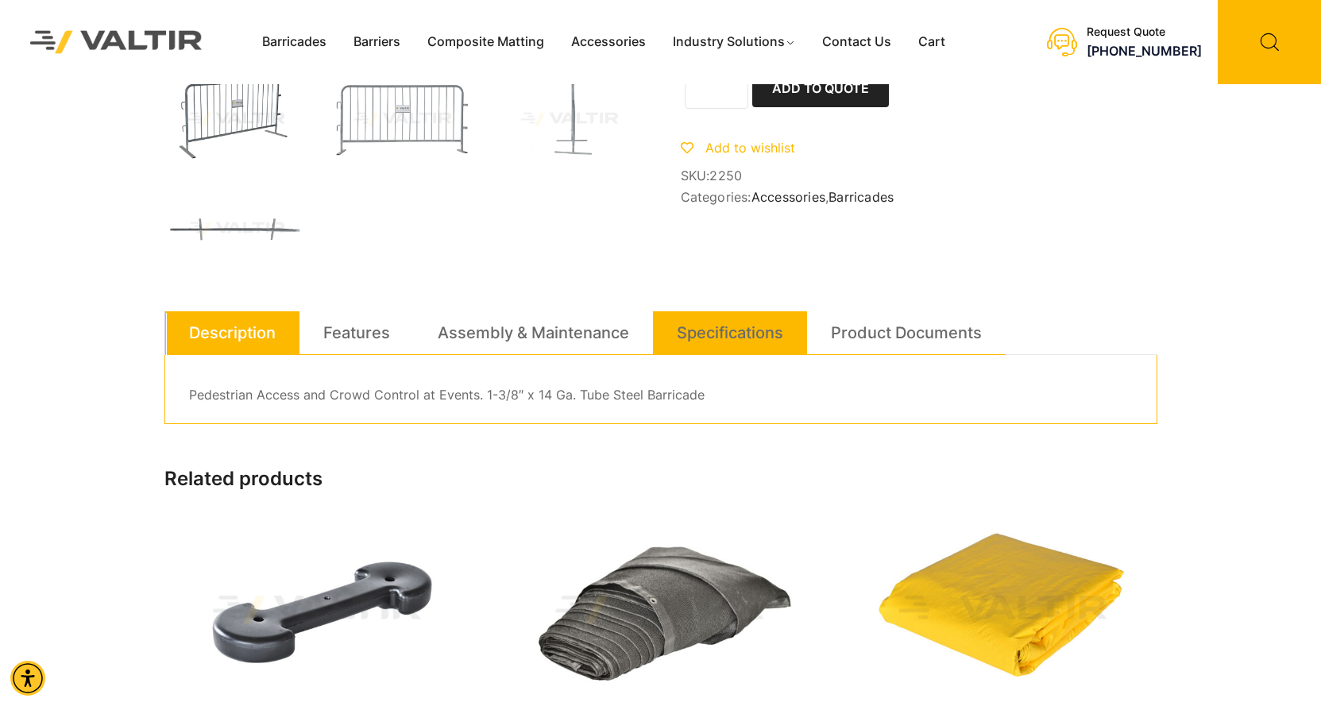 This screenshot has width=1321, height=706. Describe the element at coordinates (738, 148) in the screenshot. I see `a: Add to wishlist` at that location.